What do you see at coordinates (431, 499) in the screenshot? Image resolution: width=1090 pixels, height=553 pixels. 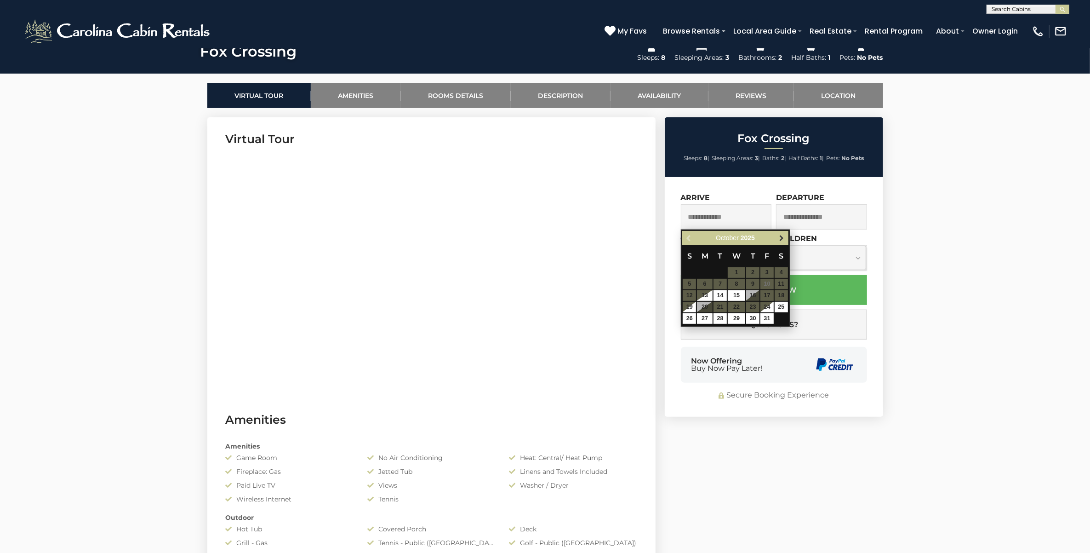 I see `div: Tennis` at bounding box center [431, 499].